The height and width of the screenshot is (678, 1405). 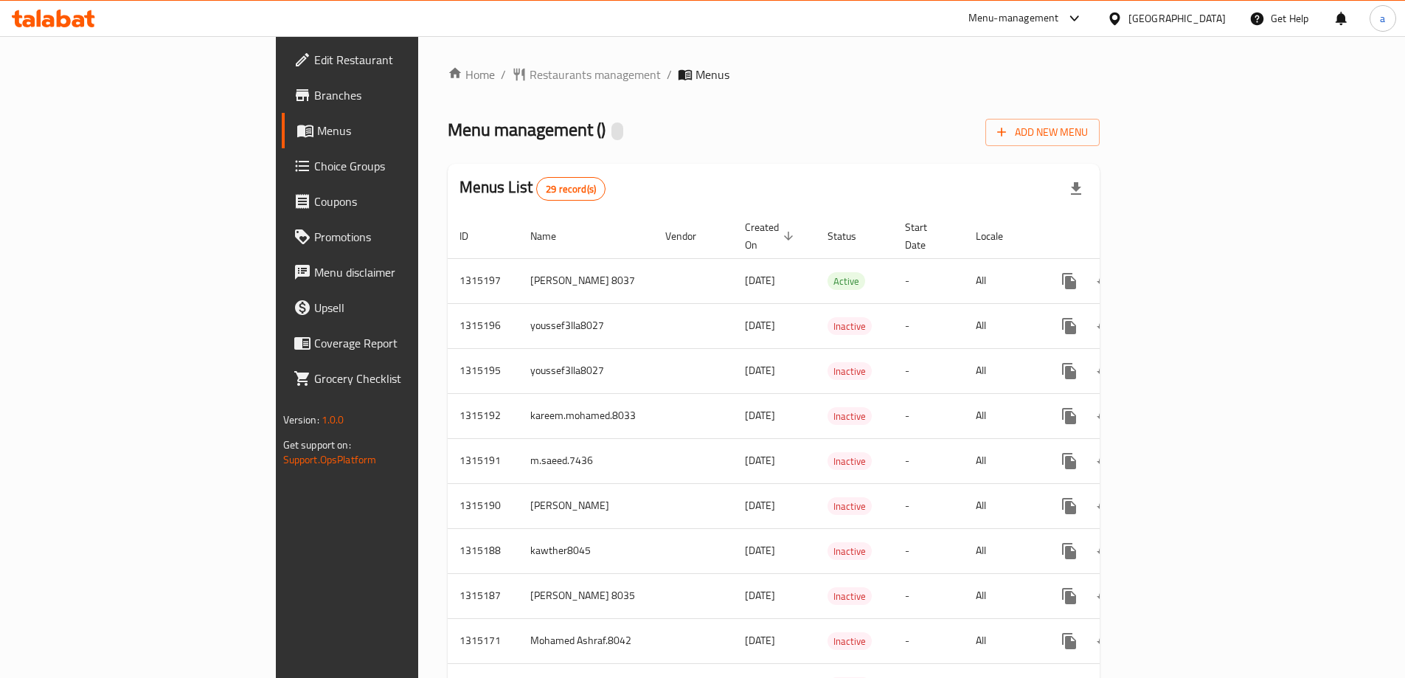 I want to click on span: Branches, so click(x=406, y=95).